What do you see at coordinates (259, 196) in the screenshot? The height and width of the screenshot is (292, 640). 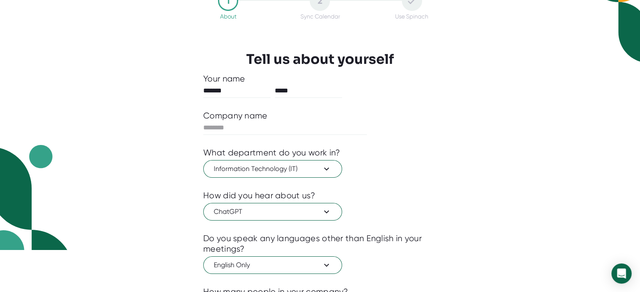 I see `div: How did you hear about us?` at bounding box center [259, 196].